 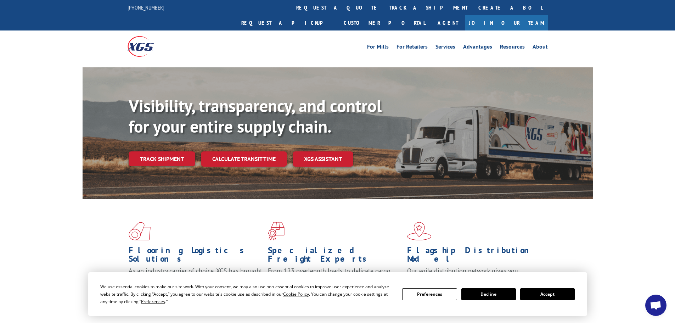 What do you see at coordinates (296, 294) in the screenshot?
I see `span: Cookie Policy` at bounding box center [296, 294].